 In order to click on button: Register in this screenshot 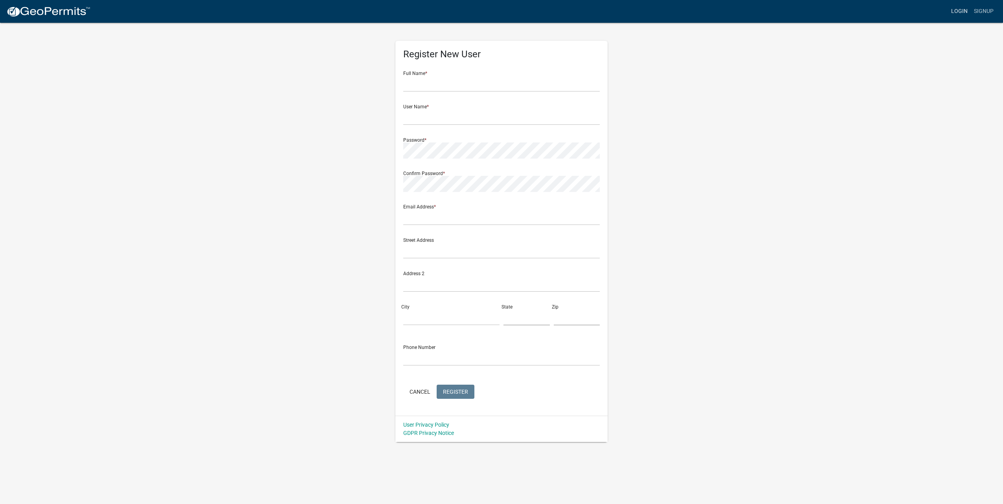, I will do `click(455, 392)`.